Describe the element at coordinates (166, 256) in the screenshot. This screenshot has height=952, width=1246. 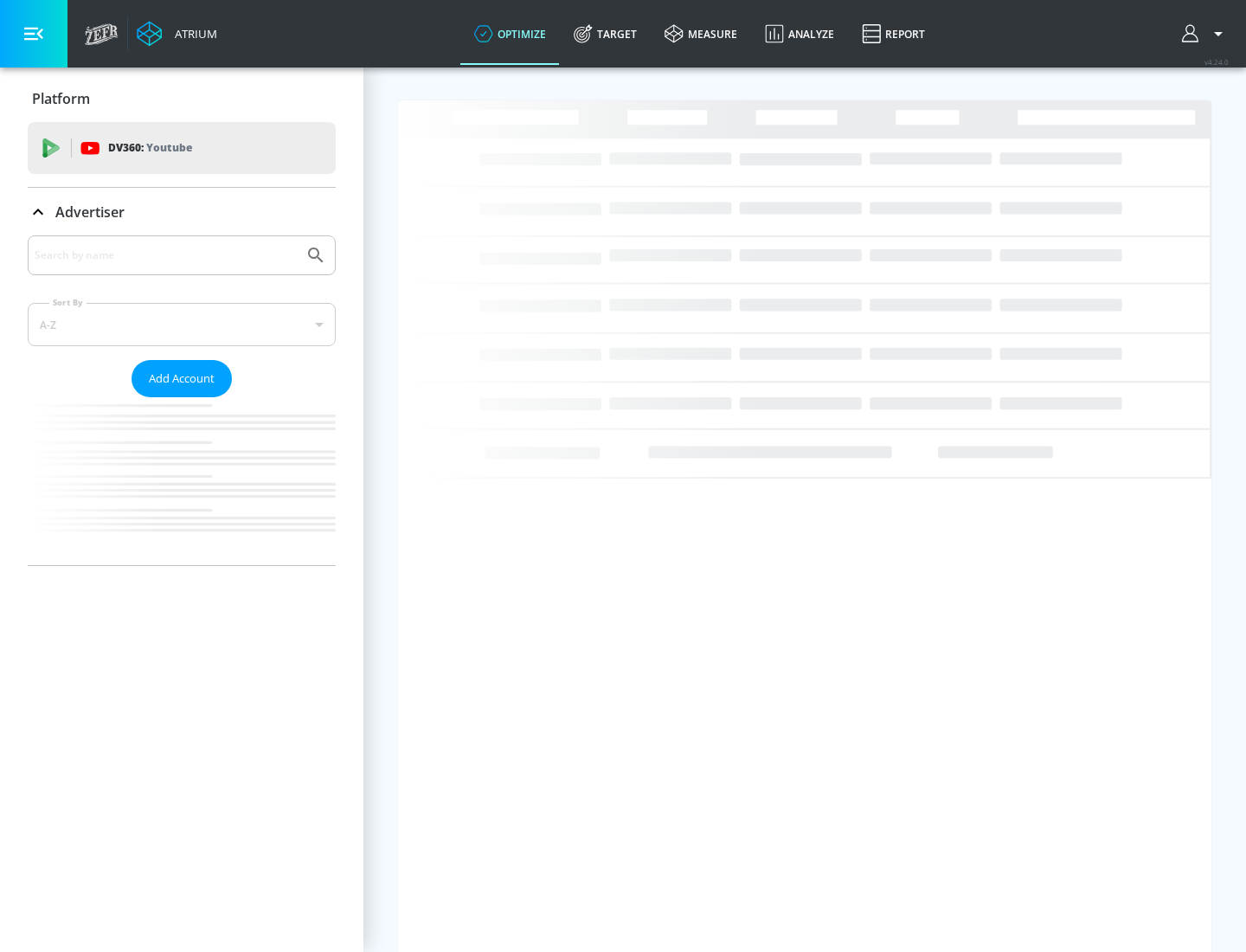
I see `input: Search by name` at that location.